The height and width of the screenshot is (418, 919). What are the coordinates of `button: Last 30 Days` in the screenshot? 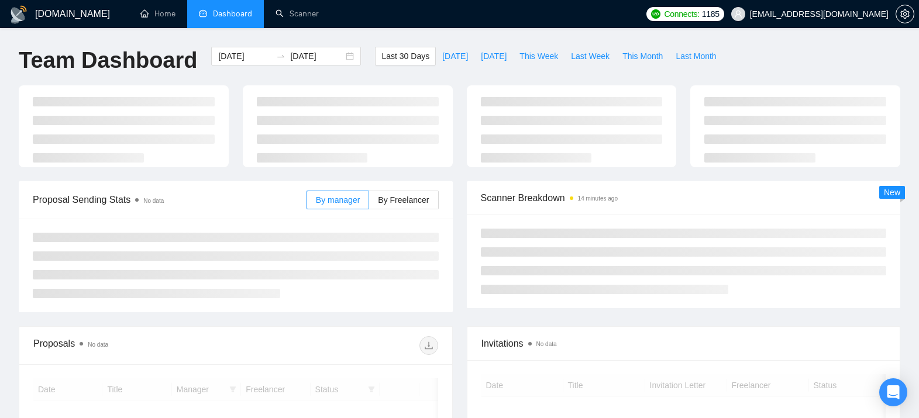 It's located at (405, 56).